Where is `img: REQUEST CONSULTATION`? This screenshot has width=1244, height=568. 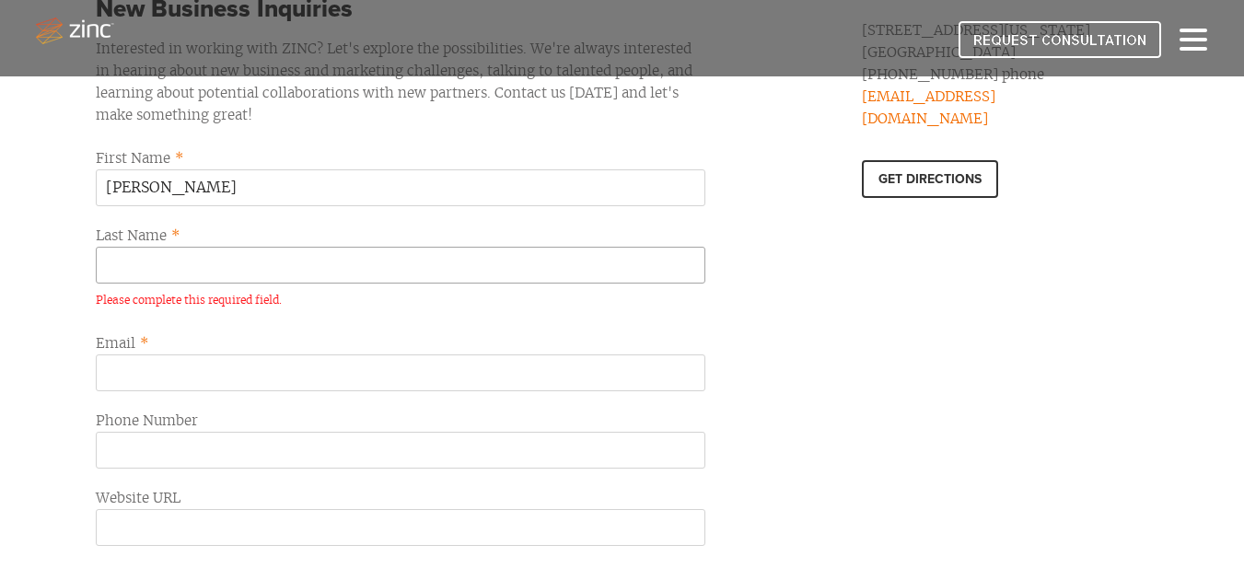 img: REQUEST CONSULTATION is located at coordinates (1060, 40).